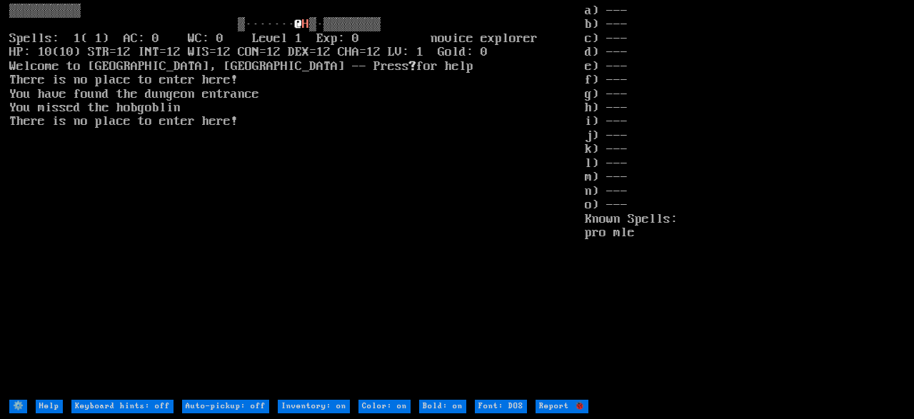 The image size is (914, 419). What do you see at coordinates (745, 201) in the screenshot?
I see `stats: a) --- b) --- c) --- d) --- e) --- f) --- g) --- h) --- i) --- j) --- k) --- l) --- m) --- n) ---...` at bounding box center [745, 201].